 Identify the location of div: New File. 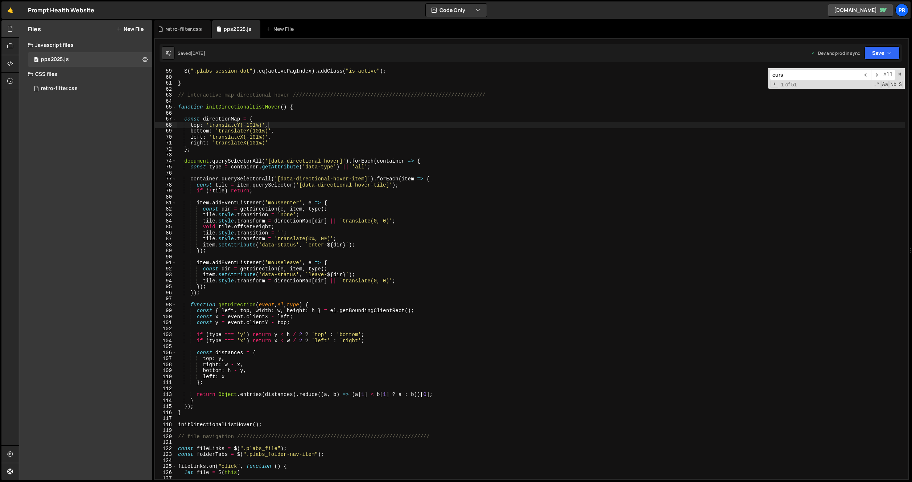
(281, 29).